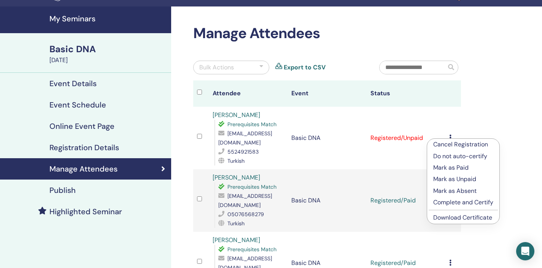  What do you see at coordinates (327, 34) in the screenshot?
I see `h2: Manage Attendees` at bounding box center [327, 34].